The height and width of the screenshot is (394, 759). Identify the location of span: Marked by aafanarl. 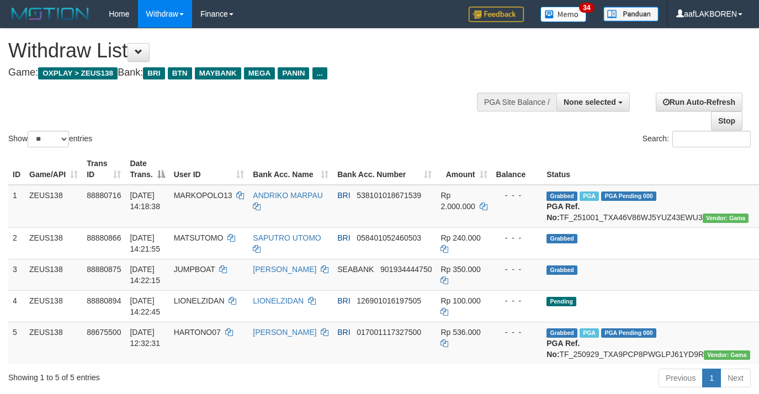
(589, 196).